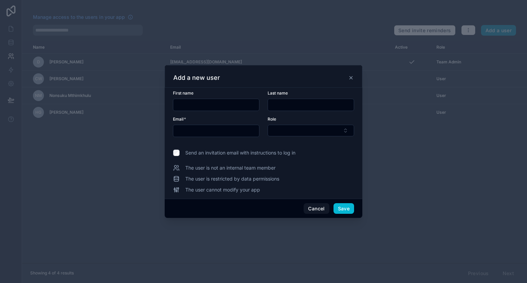 The height and width of the screenshot is (283, 527). Describe the element at coordinates (232, 179) in the screenshot. I see `span: The user is restricted by data permissions` at that location.